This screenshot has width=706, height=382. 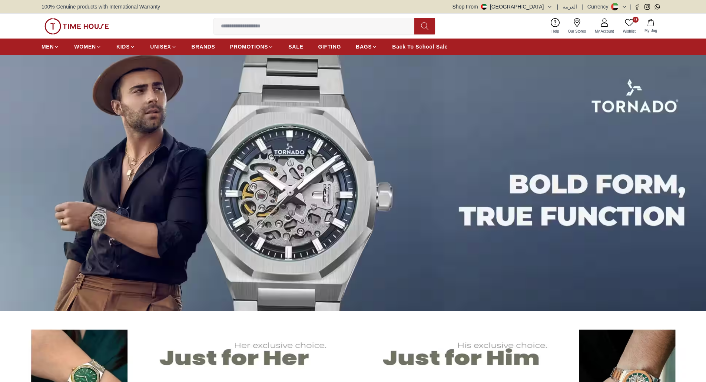 What do you see at coordinates (126, 47) in the screenshot?
I see `a: KIDS` at bounding box center [126, 47].